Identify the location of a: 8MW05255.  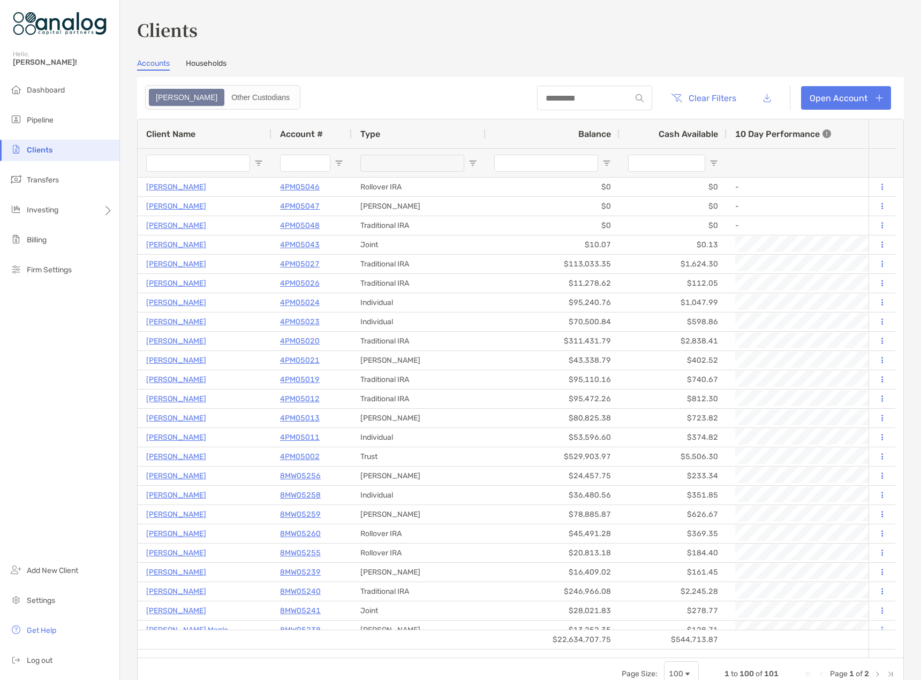
(300, 553).